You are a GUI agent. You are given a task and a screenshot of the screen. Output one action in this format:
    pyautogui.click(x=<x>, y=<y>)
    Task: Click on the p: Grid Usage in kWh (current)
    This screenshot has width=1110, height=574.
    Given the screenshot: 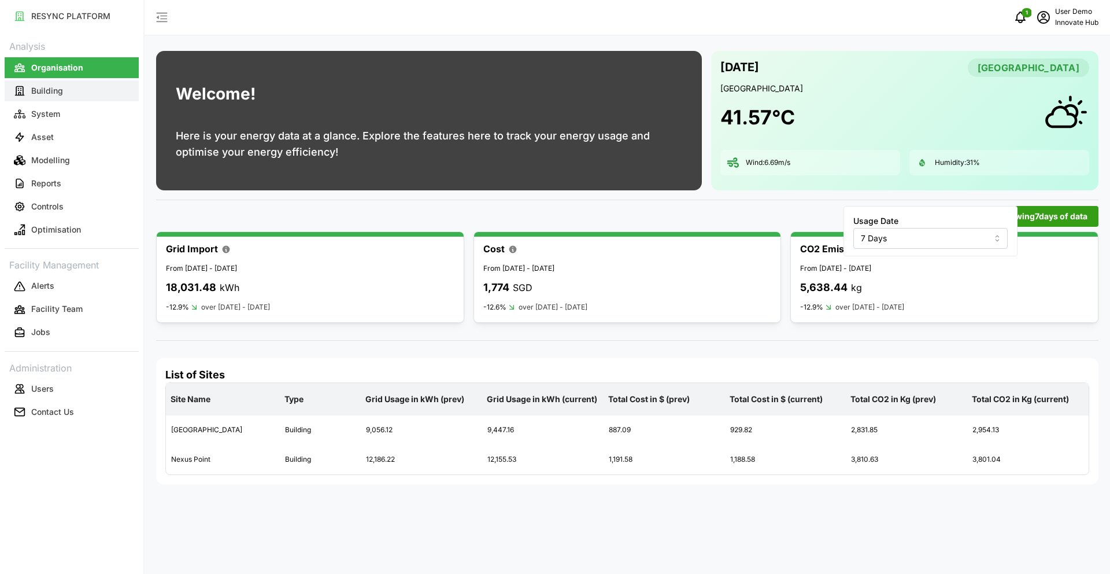 What is the action you would take?
    pyautogui.click(x=543, y=399)
    